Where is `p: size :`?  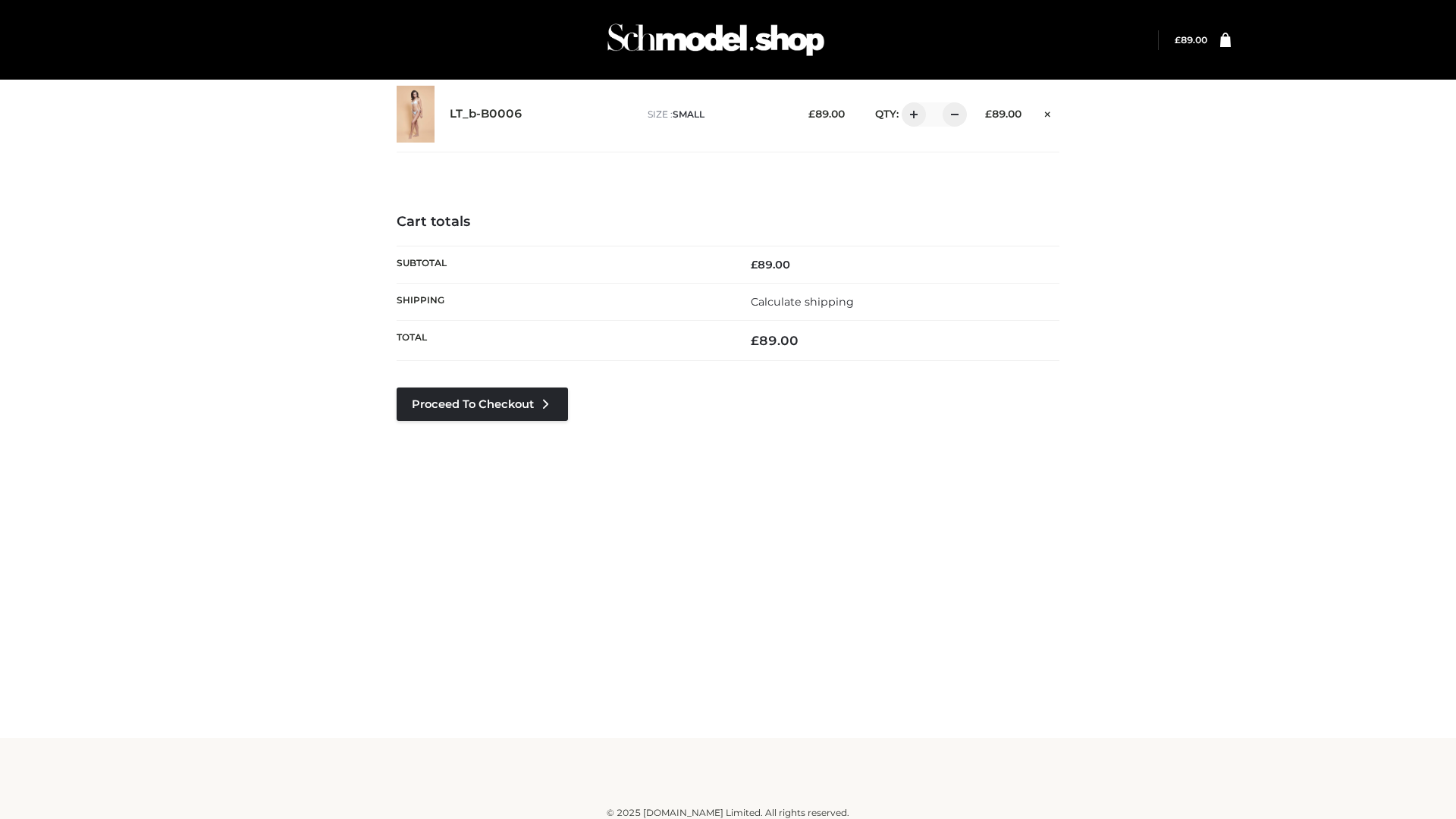 p: size : is located at coordinates (716, 114).